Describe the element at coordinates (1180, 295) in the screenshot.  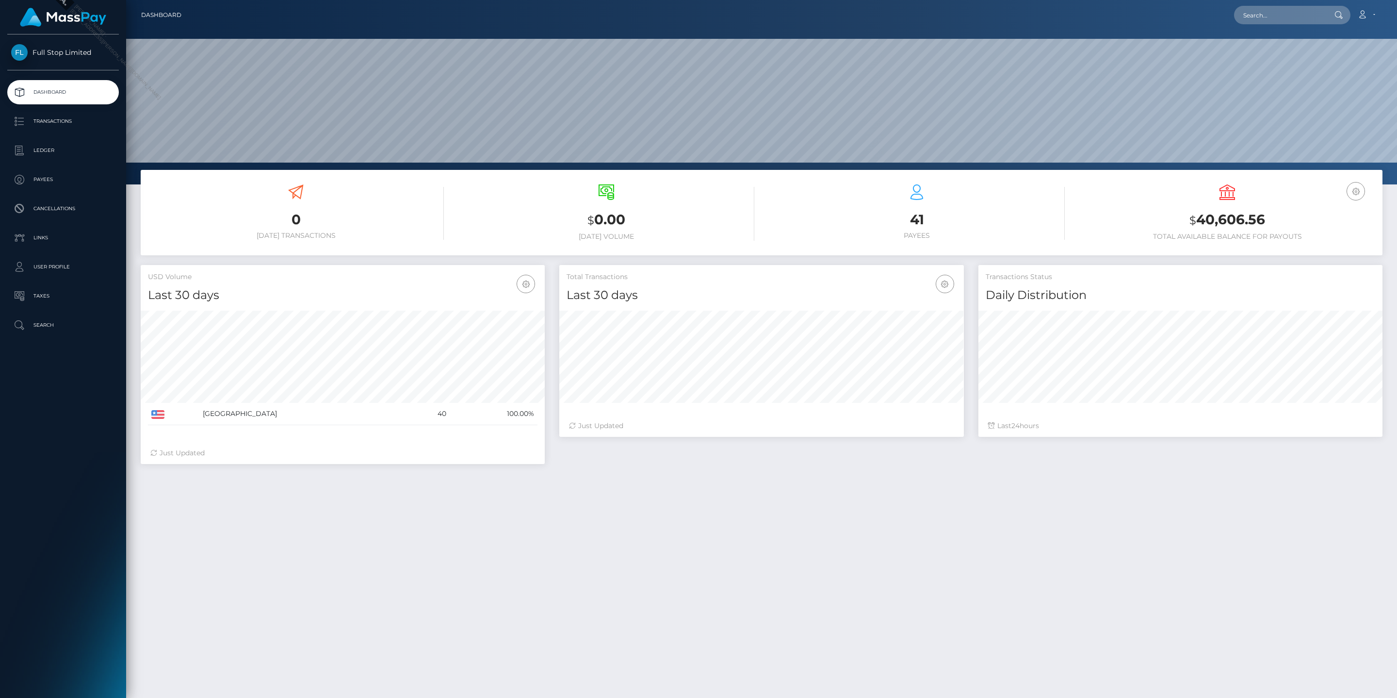
I see `h4: Daily Distribution` at that location.